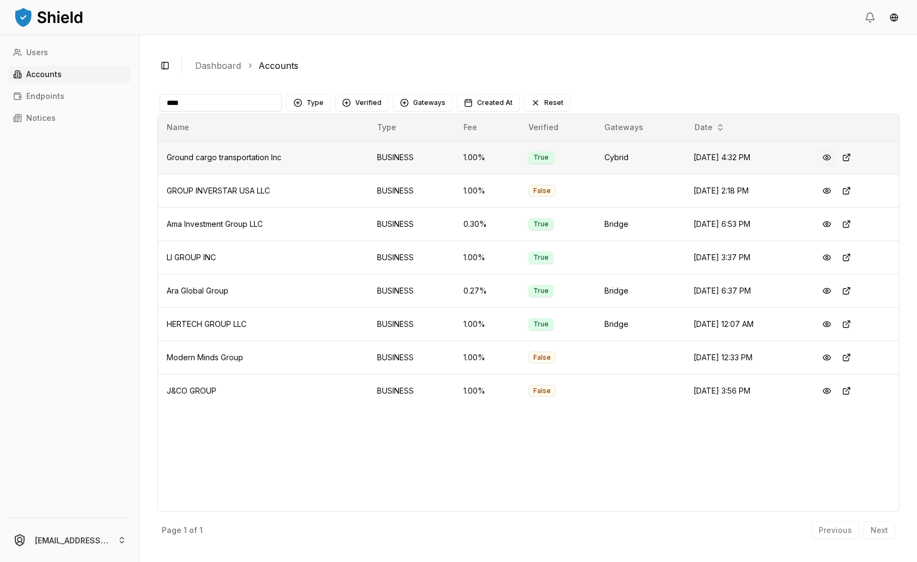 The width and height of the screenshot is (917, 562). Describe the element at coordinates (45, 96) in the screenshot. I see `p: Endpoints` at that location.